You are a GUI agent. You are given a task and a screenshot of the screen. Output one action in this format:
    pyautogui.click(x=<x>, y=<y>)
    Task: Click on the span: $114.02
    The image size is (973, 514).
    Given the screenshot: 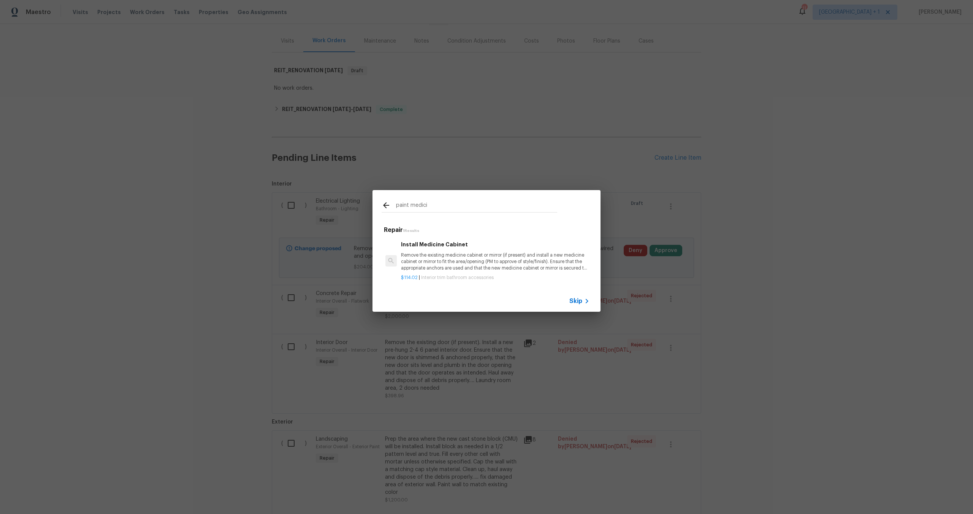 What is the action you would take?
    pyautogui.click(x=409, y=277)
    